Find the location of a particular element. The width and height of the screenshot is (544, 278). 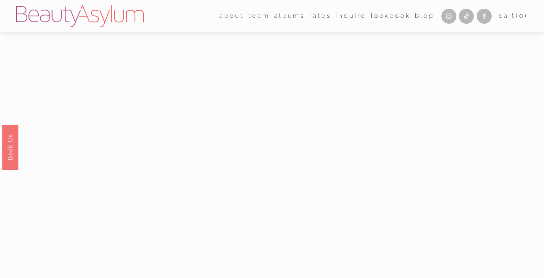

span: 0 is located at coordinates (522, 16).